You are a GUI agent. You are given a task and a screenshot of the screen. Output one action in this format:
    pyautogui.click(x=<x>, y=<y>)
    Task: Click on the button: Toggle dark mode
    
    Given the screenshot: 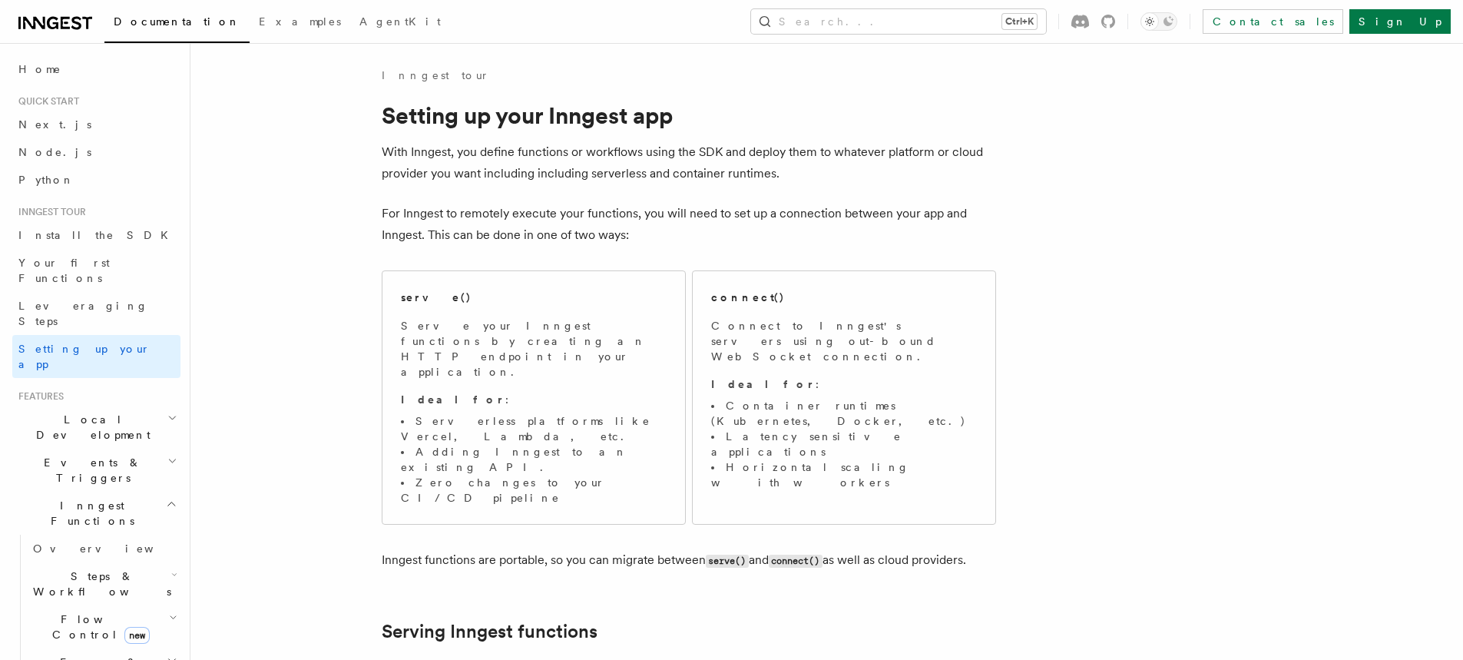 What is the action you would take?
    pyautogui.click(x=1159, y=21)
    